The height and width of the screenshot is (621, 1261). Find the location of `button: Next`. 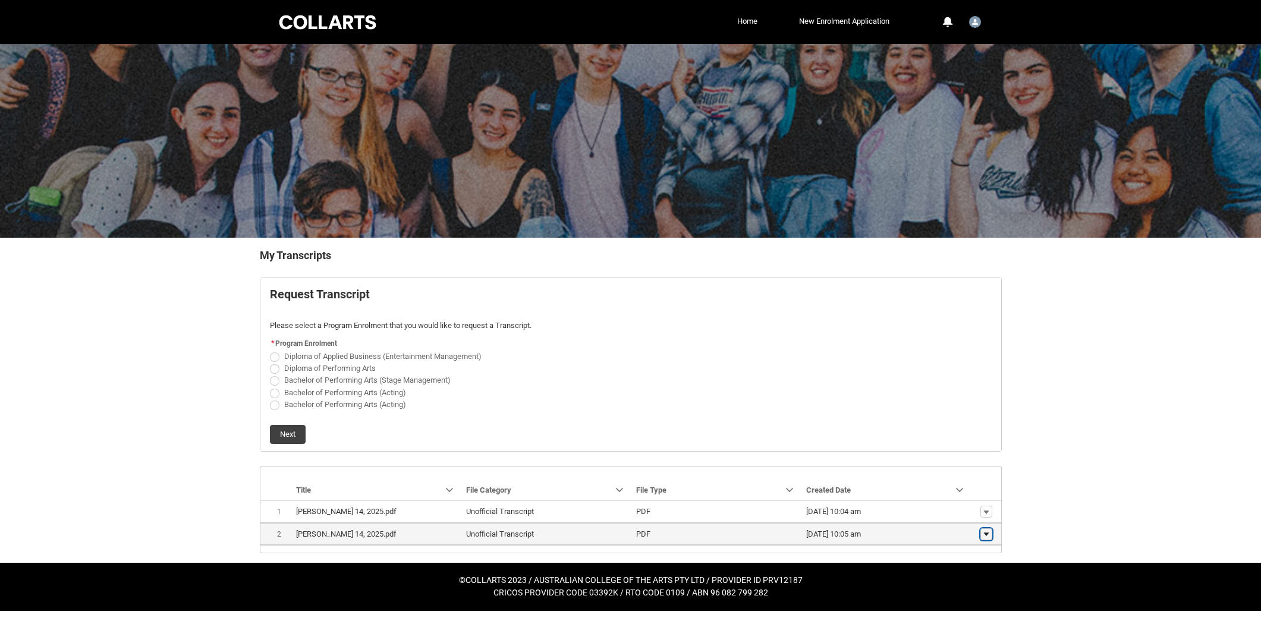

button: Next is located at coordinates (288, 435).